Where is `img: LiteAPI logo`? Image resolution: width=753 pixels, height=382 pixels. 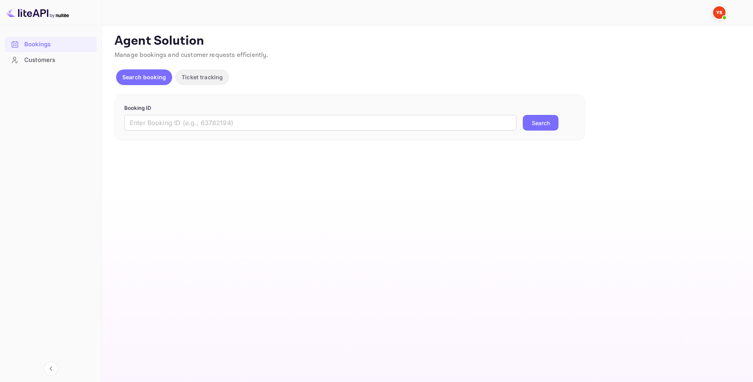 img: LiteAPI logo is located at coordinates (38, 13).